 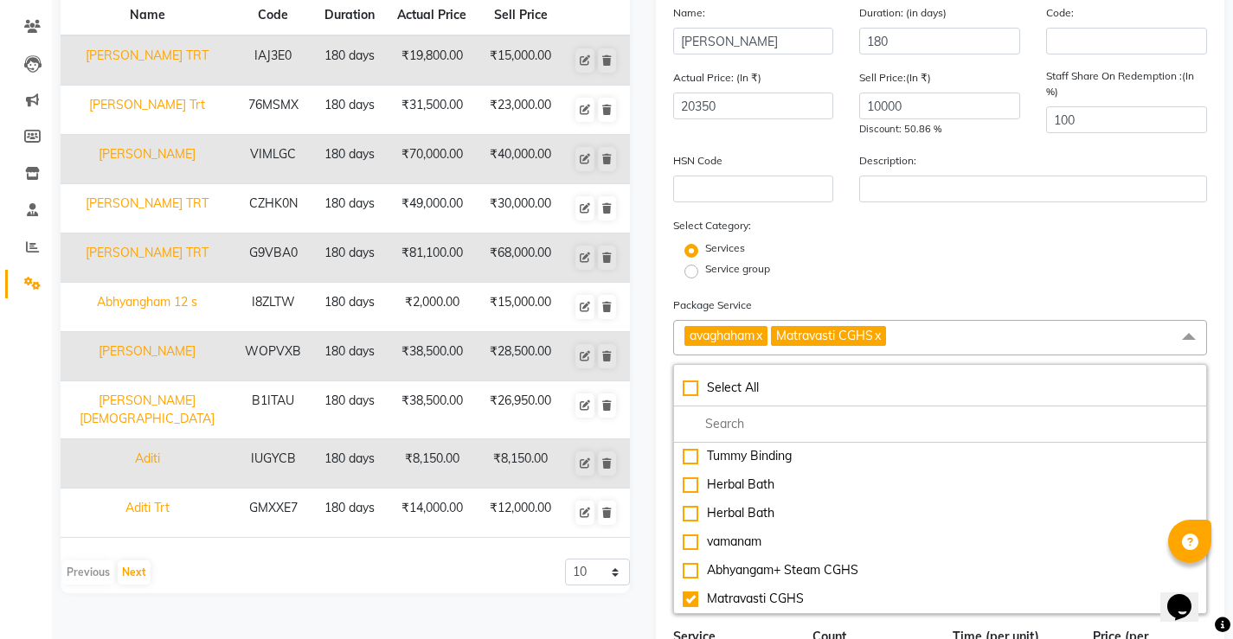 What do you see at coordinates (273, 258) in the screenshot?
I see `td: G9VBA0` at bounding box center [273, 258].